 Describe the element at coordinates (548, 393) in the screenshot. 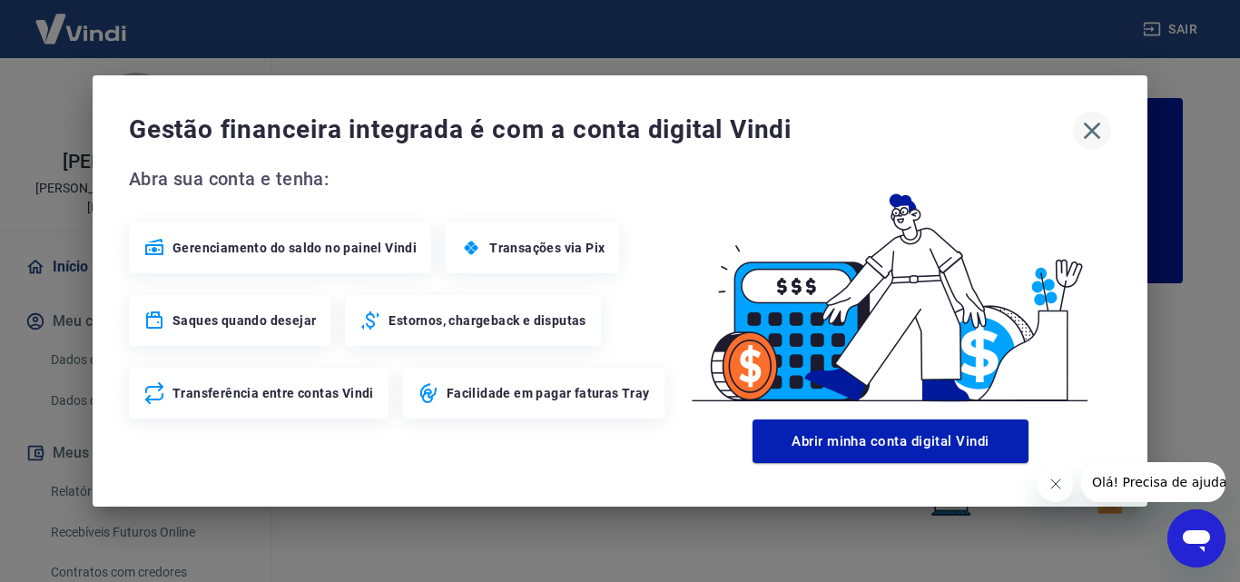

I see `span: Facilidade em pagar faturas Tray` at that location.